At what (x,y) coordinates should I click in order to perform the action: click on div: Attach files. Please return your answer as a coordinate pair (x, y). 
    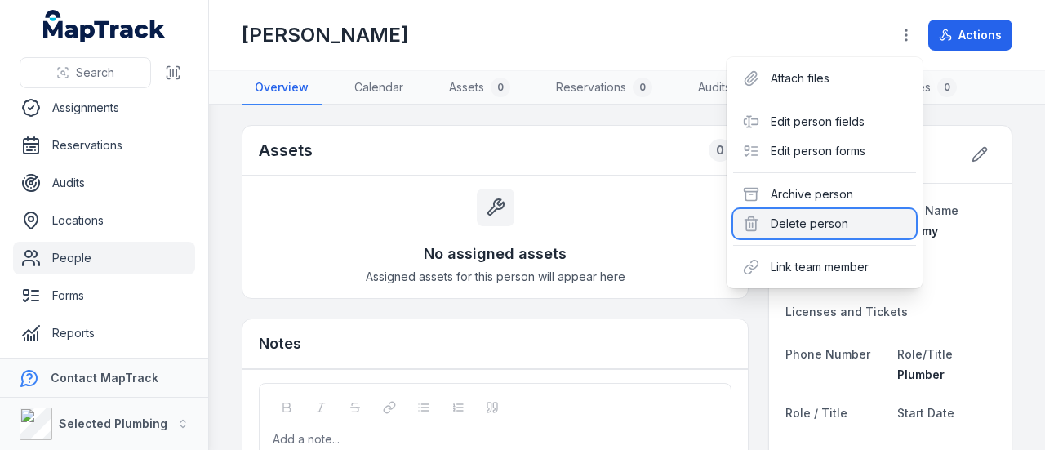
    Looking at the image, I should click on (824, 78).